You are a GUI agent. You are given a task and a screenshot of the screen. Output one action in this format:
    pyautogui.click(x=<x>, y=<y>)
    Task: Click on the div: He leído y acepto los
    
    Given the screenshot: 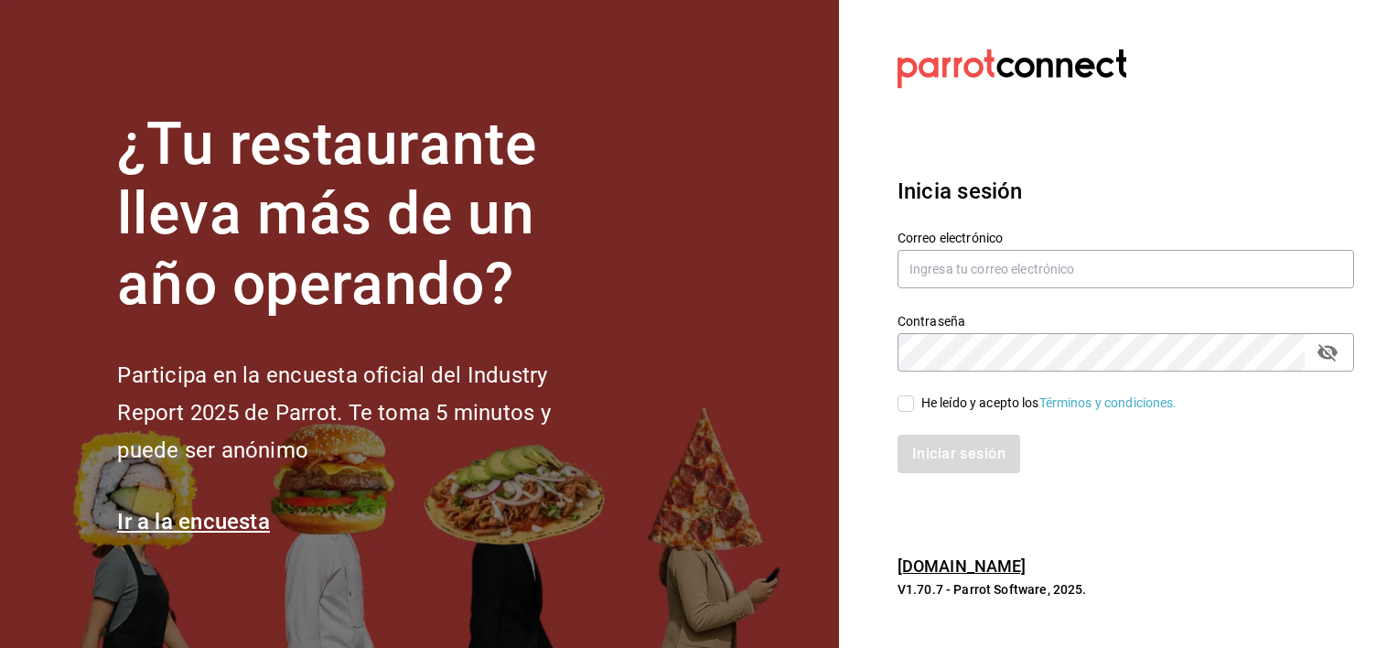 What is the action you would take?
    pyautogui.click(x=1049, y=402)
    